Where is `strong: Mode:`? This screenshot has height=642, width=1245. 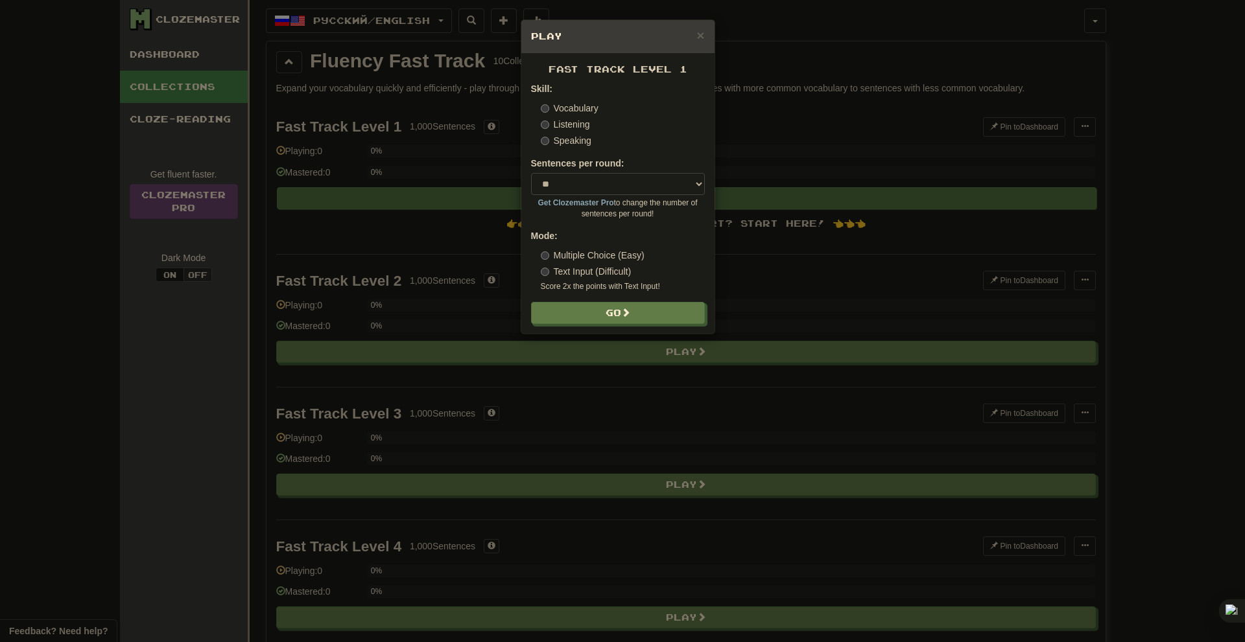
strong: Mode: is located at coordinates (544, 236).